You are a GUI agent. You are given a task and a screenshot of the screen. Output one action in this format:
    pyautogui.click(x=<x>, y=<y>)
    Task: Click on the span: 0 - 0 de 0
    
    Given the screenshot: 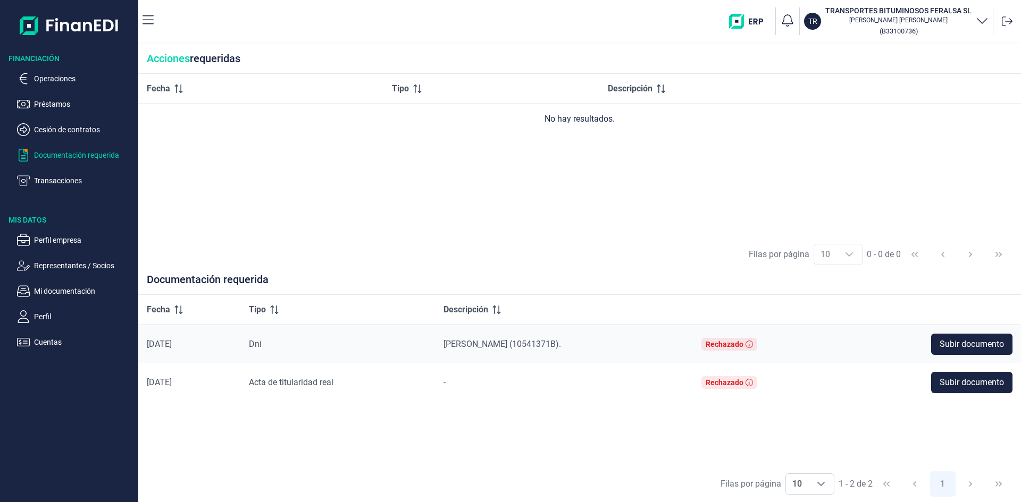 What is the action you would take?
    pyautogui.click(x=884, y=255)
    